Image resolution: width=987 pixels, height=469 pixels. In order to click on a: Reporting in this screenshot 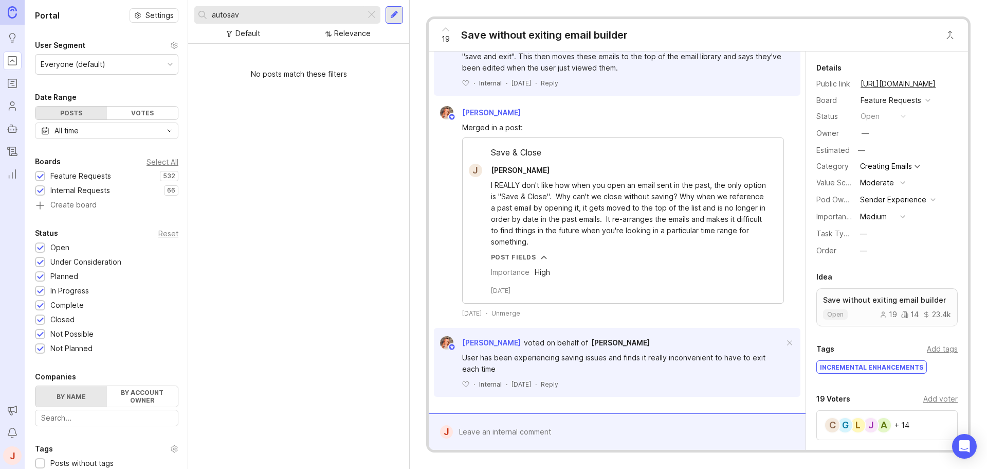, I will do `click(12, 174)`.